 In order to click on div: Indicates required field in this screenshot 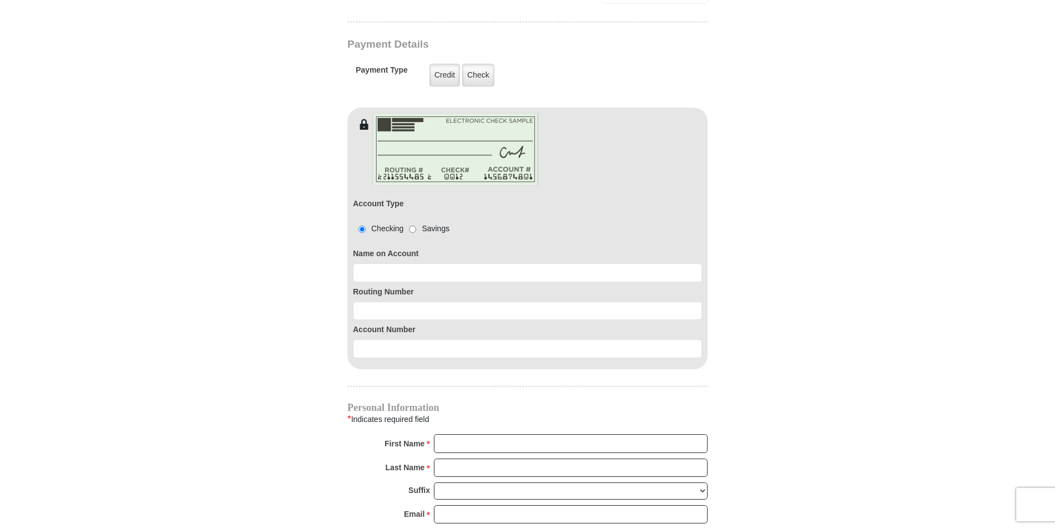, I will do `click(527, 419)`.